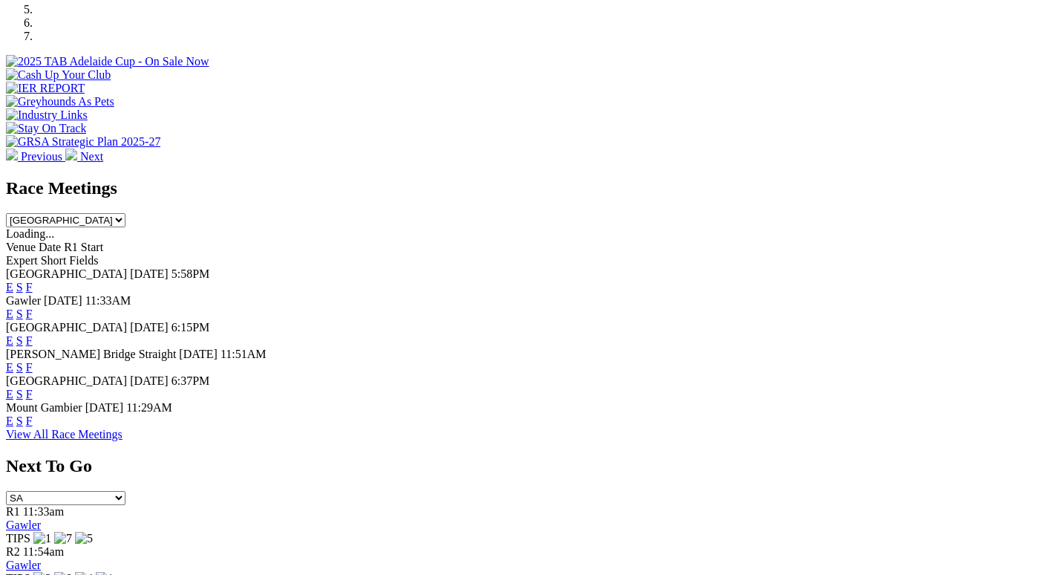  What do you see at coordinates (46, 128) in the screenshot?
I see `img: Stay On Track` at bounding box center [46, 128].